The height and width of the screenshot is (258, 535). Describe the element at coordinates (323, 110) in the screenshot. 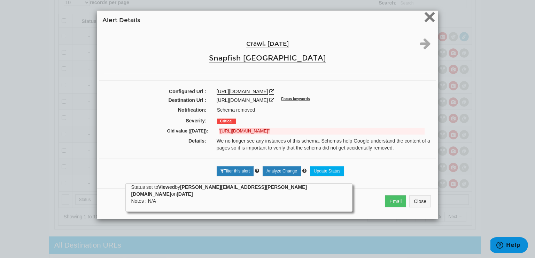

I see `div: Schema removed` at that location.